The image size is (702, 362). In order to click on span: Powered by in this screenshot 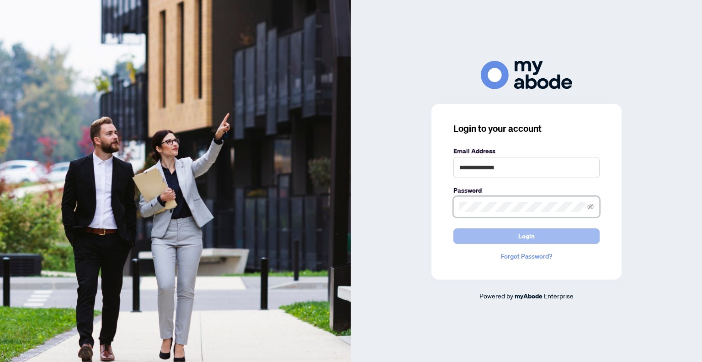, I will do `click(496, 295)`.